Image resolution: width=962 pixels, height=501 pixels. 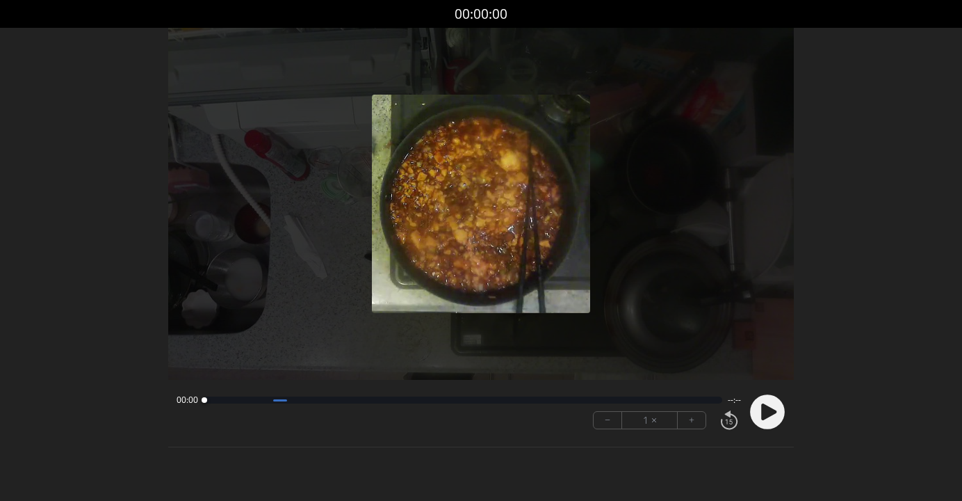 I want to click on img: Poster Image, so click(x=481, y=204).